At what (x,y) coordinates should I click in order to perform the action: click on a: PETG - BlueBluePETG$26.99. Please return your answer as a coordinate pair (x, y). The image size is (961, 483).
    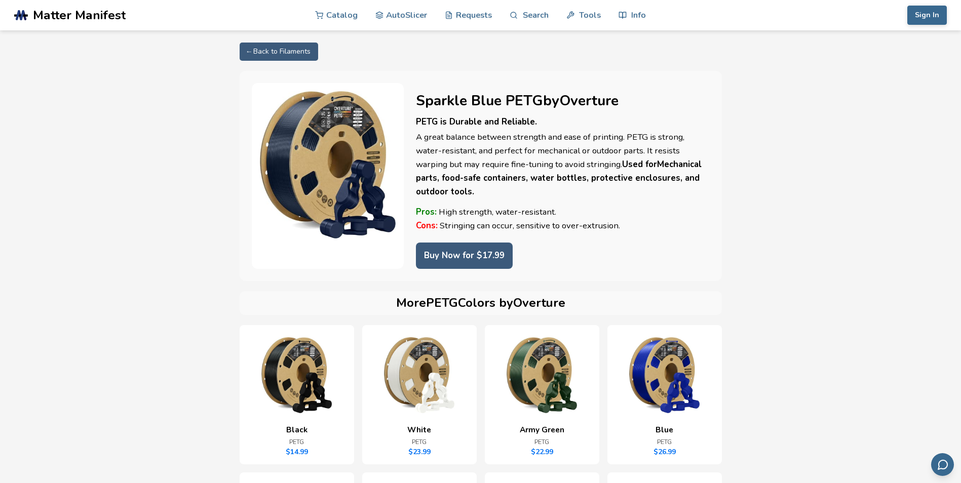
    Looking at the image, I should click on (665, 395).